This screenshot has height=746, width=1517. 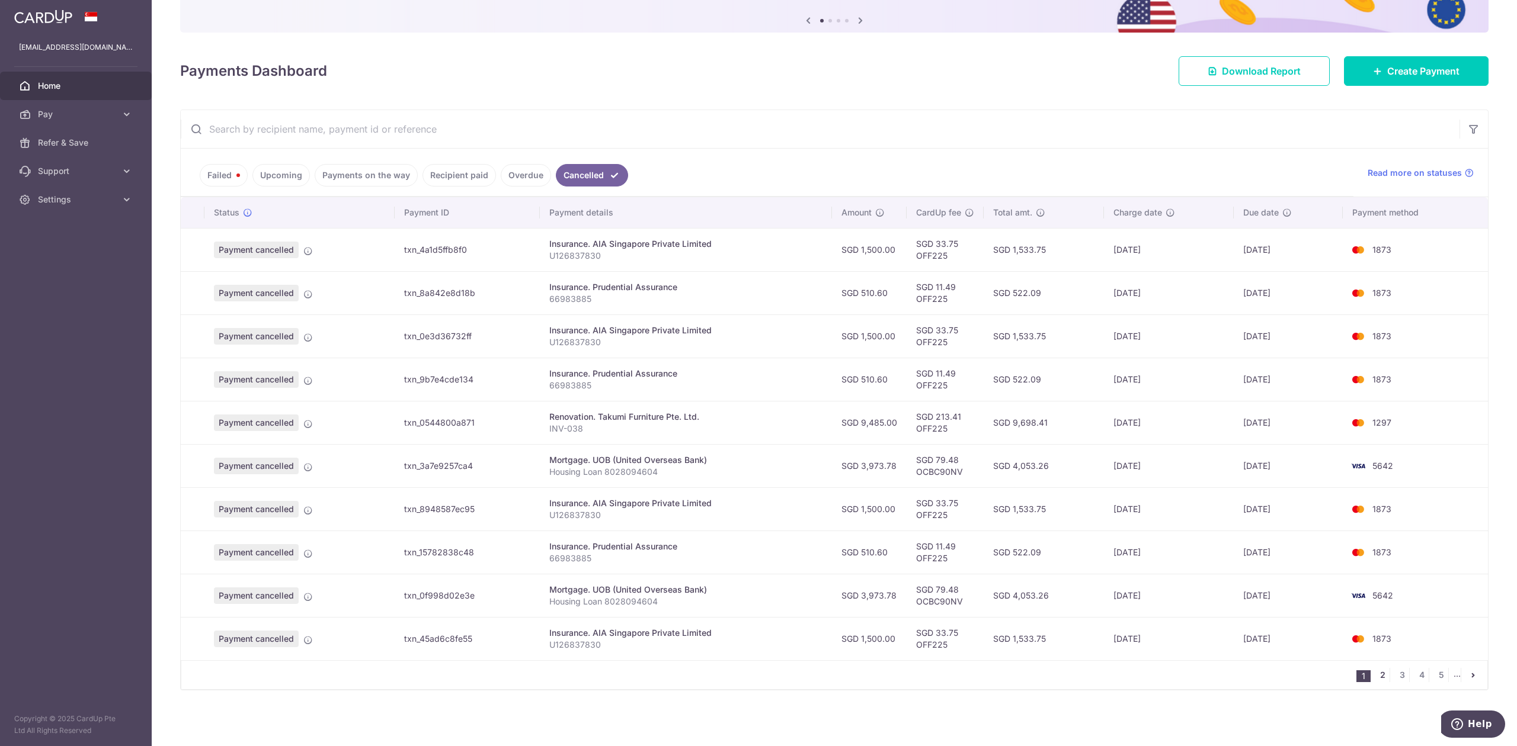 What do you see at coordinates (945, 422) in the screenshot?
I see `td: SGD 213.41 OFF225` at bounding box center [945, 422].